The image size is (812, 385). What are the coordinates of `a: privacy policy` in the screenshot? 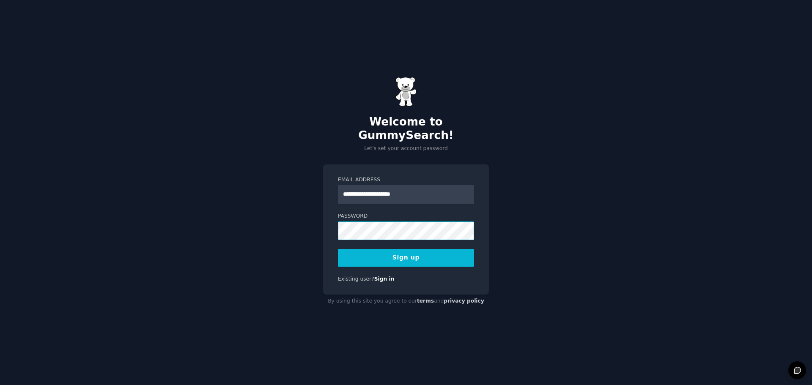 It's located at (464, 301).